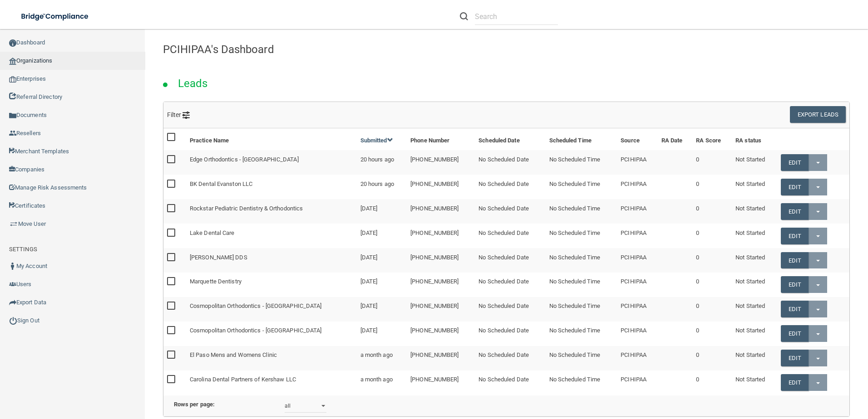 The image size is (868, 419). Describe the element at coordinates (13, 133) in the screenshot. I see `img: ic_reseller.de258add.png` at that location.